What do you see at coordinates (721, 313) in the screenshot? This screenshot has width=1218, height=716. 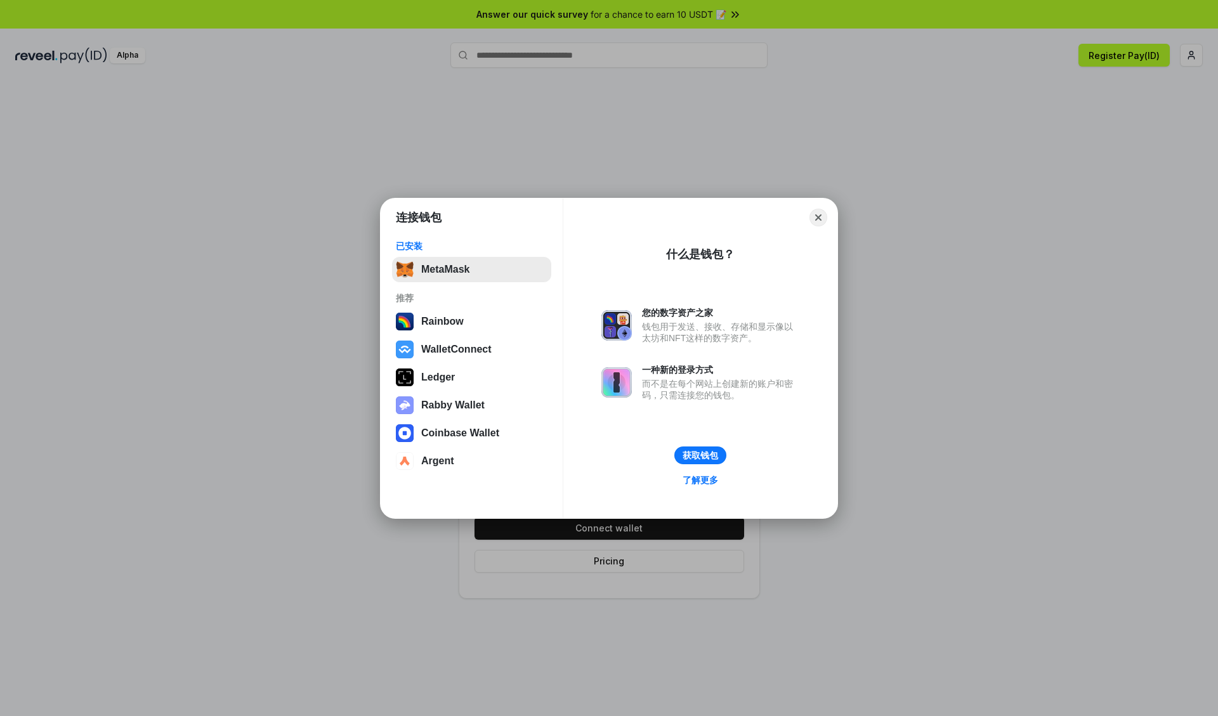 I see `div: 您的数字资产之家` at bounding box center [721, 313].